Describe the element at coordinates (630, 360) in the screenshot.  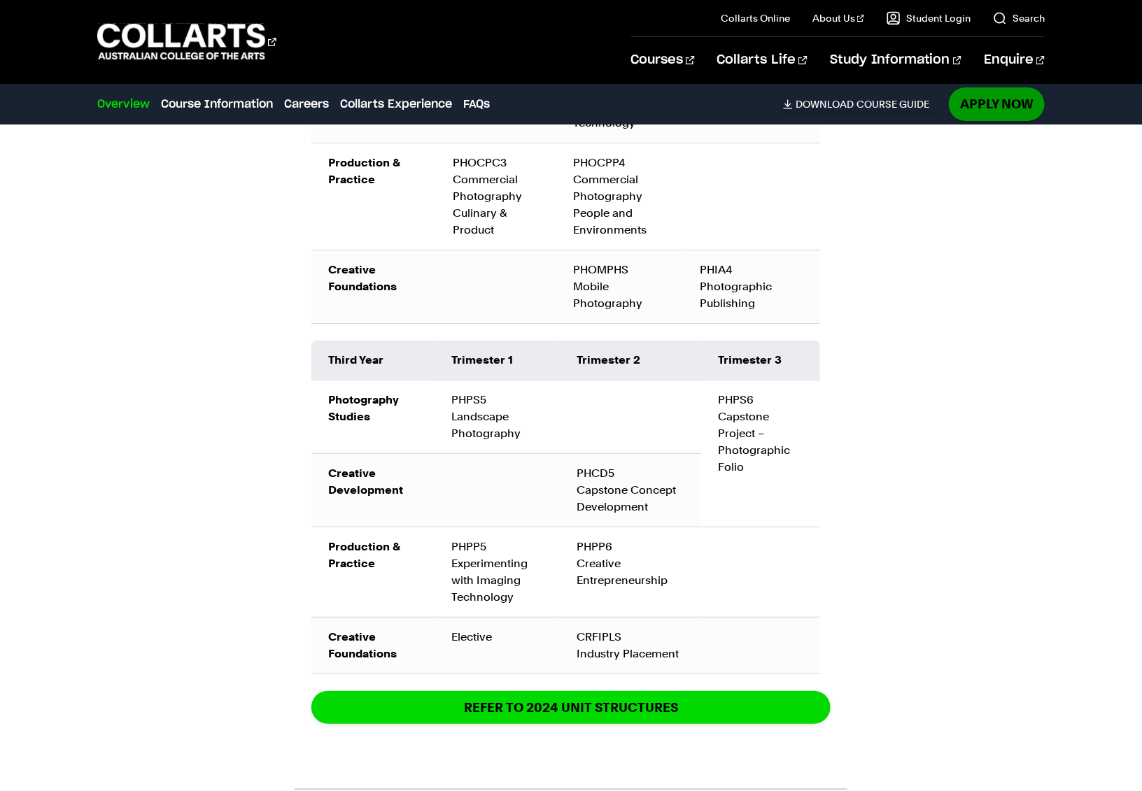
I see `td: Trimester 2` at that location.